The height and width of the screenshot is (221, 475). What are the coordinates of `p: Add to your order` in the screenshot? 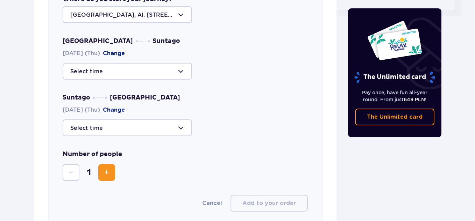 It's located at (269, 204).